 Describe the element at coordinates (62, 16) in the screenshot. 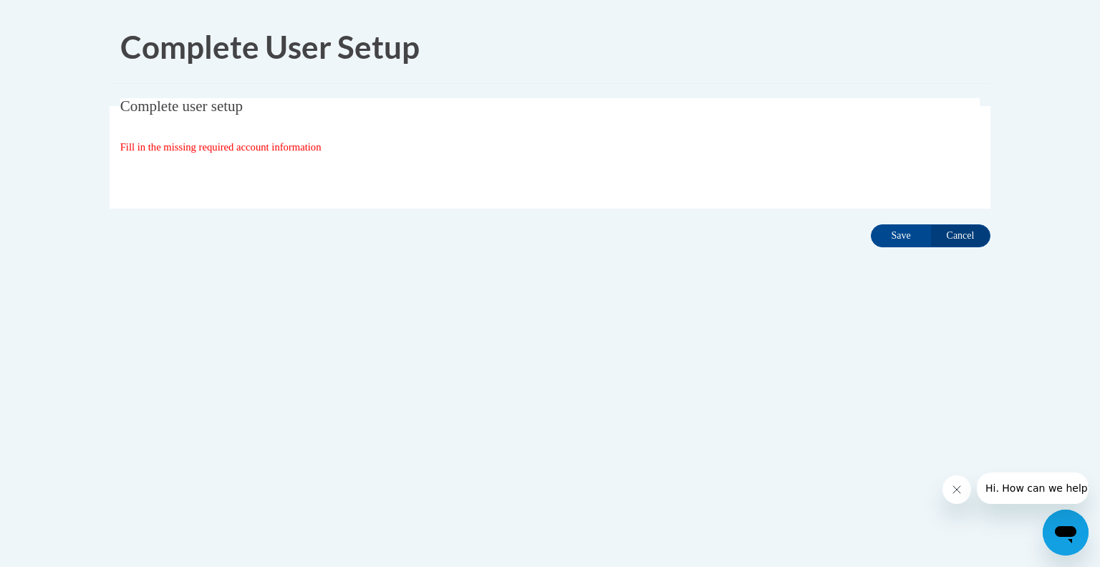

I see `span: Hi. How can we help?` at that location.